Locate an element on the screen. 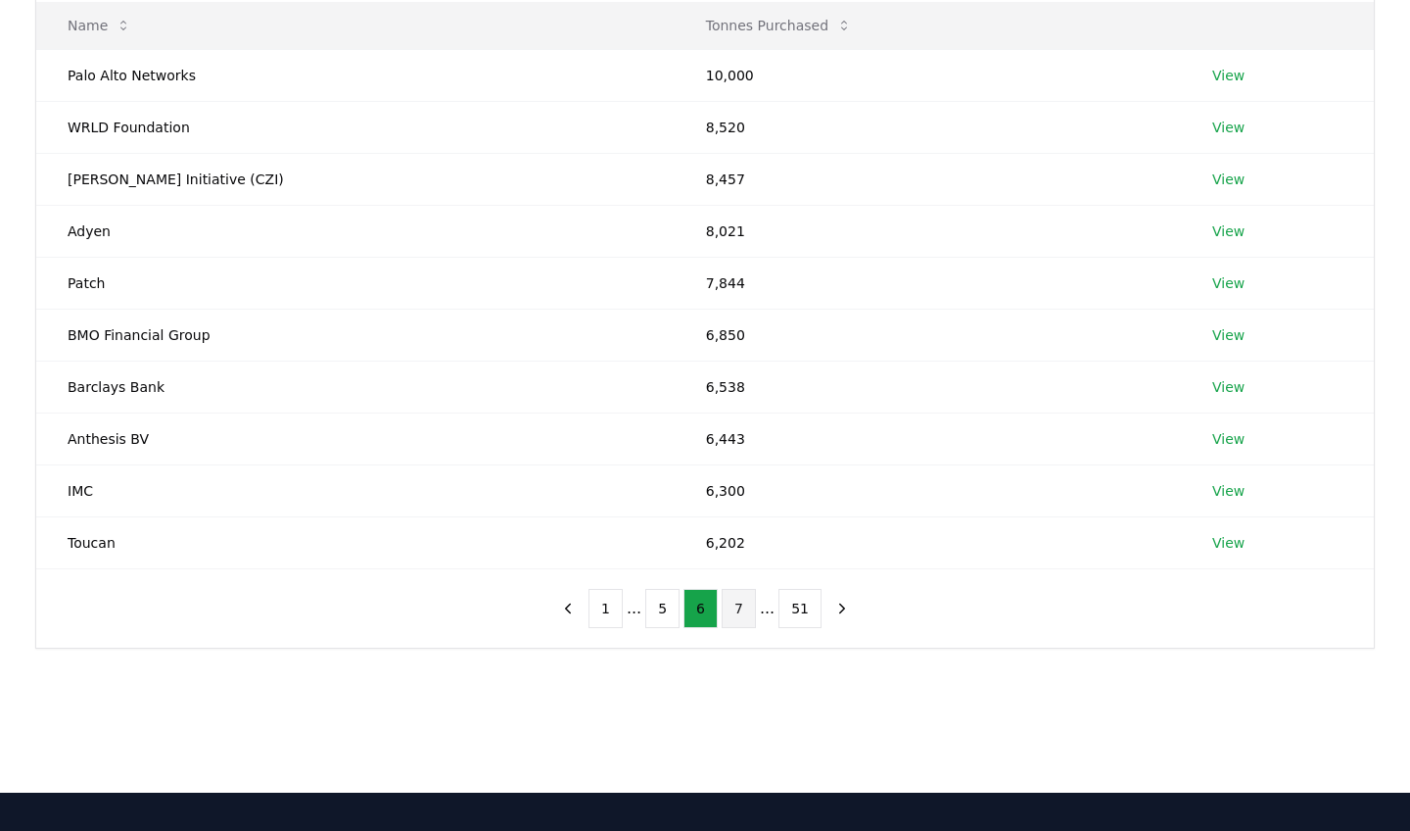 This screenshot has height=831, width=1410. td: 6,300 is located at coordinates (928, 490).